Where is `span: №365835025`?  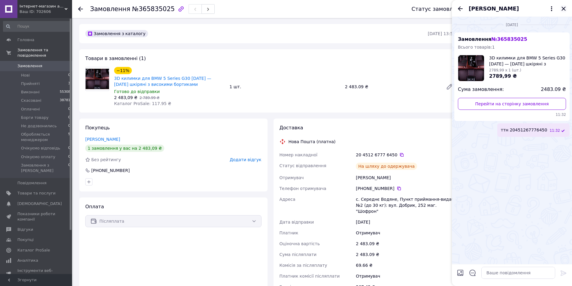
span: №365835025 is located at coordinates (154, 9).